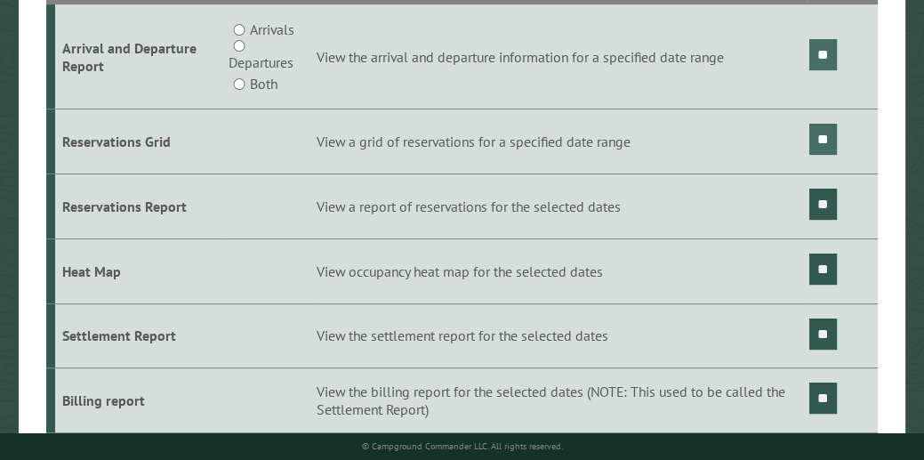  I want to click on td: Arrival and Departure Report, so click(140, 57).